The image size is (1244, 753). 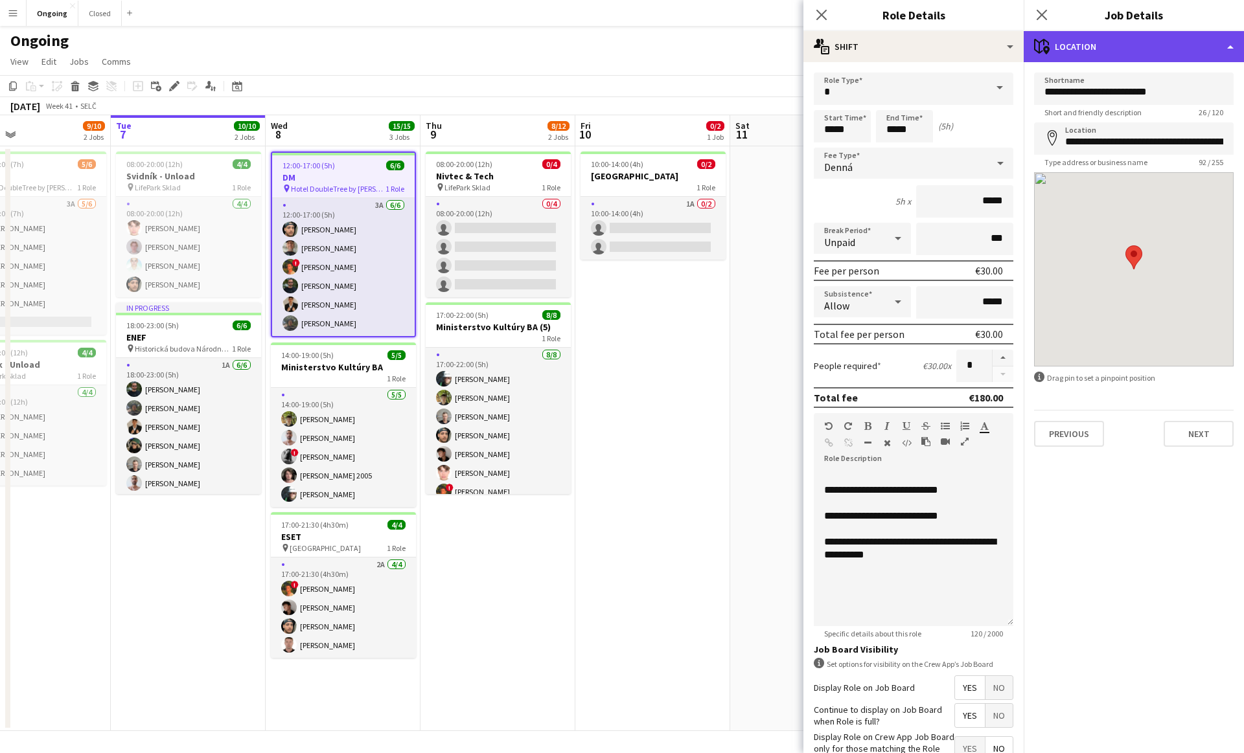 What do you see at coordinates (715, 137) in the screenshot?
I see `div: 1 Job` at bounding box center [715, 137].